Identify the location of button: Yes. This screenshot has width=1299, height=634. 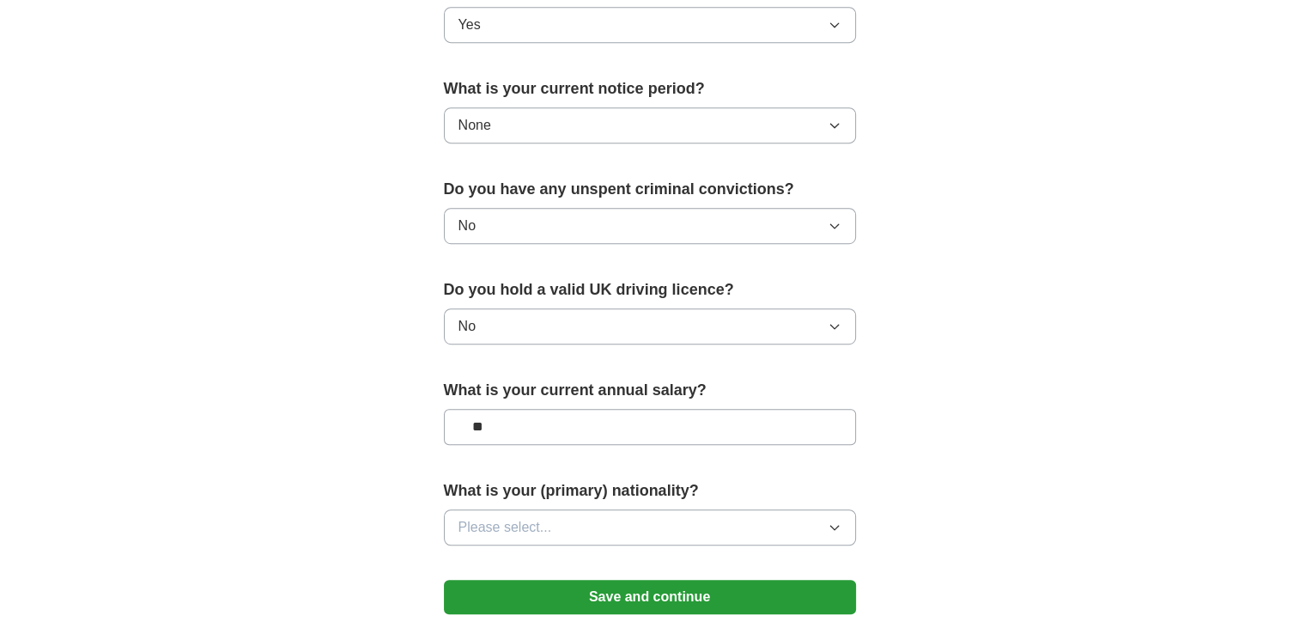
(650, 25).